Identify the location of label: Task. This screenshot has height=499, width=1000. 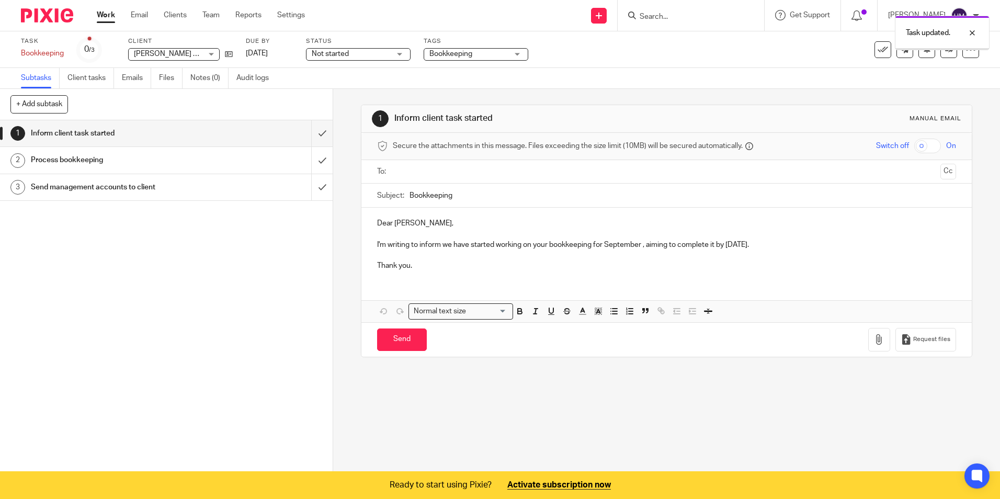
(42, 41).